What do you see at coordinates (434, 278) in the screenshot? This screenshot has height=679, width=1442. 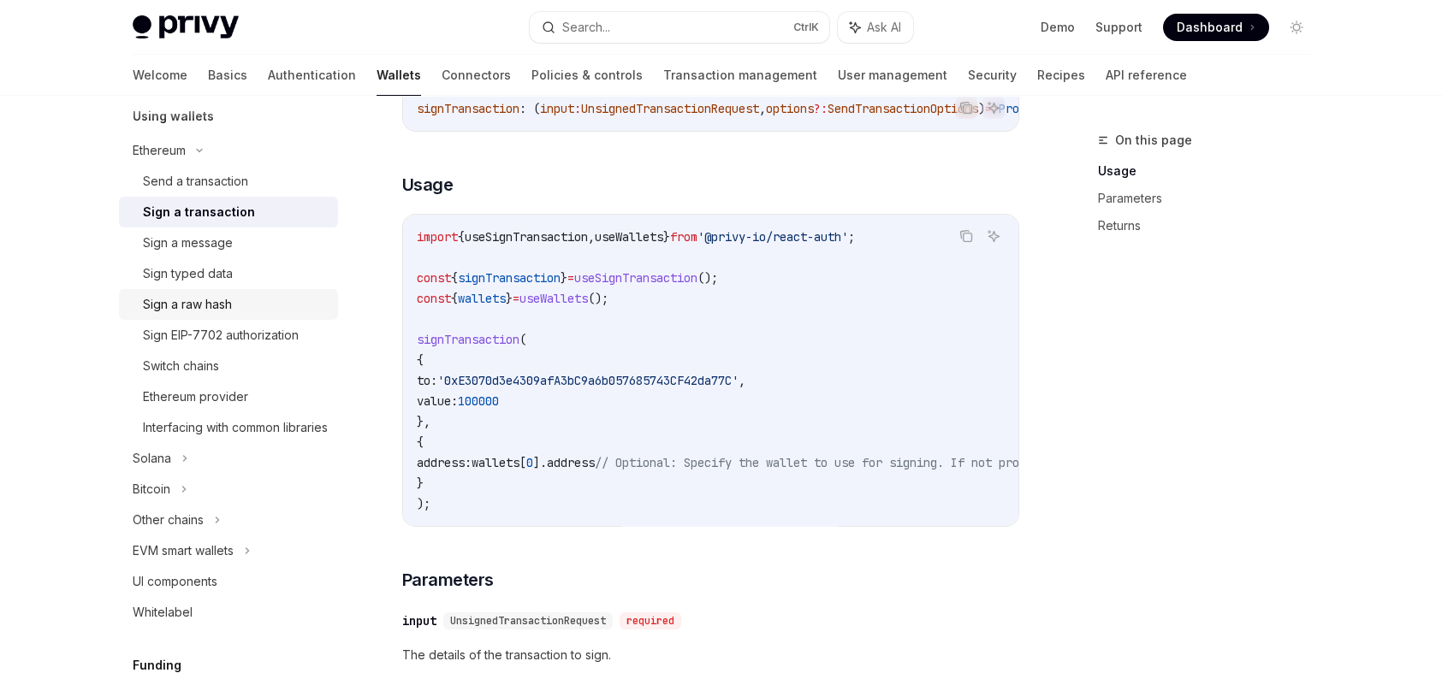 I see `span: const` at bounding box center [434, 278].